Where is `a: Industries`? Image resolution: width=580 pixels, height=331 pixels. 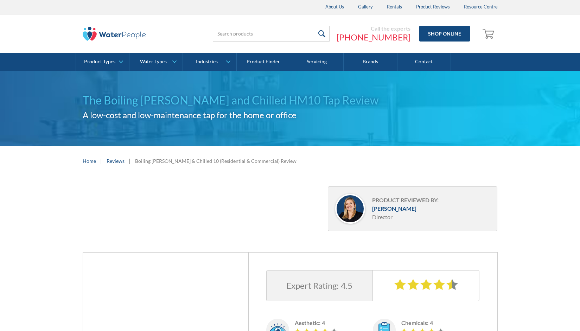 a: Industries is located at coordinates (209, 62).